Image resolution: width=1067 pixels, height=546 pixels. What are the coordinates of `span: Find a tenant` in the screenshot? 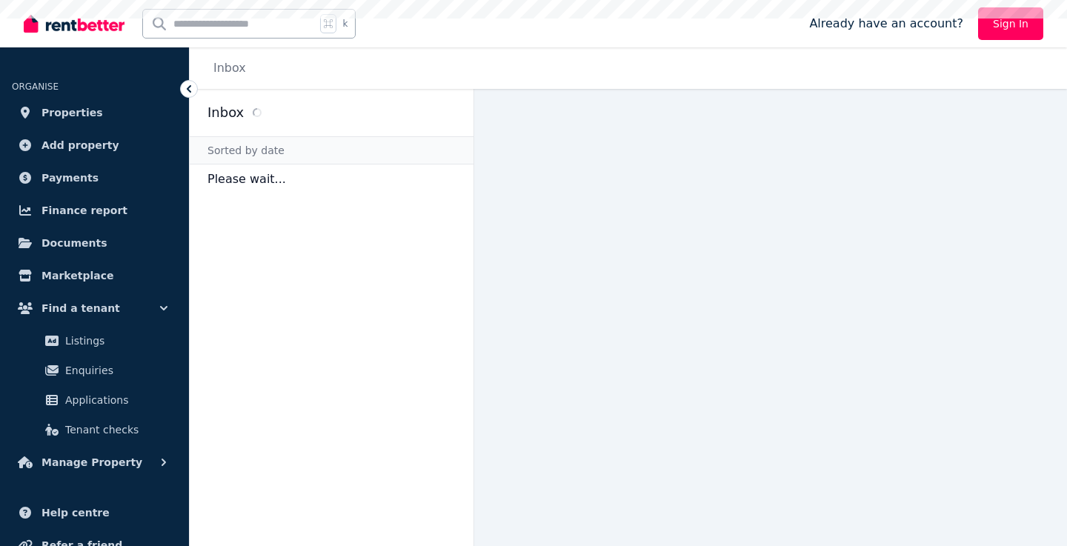 It's located at (81, 308).